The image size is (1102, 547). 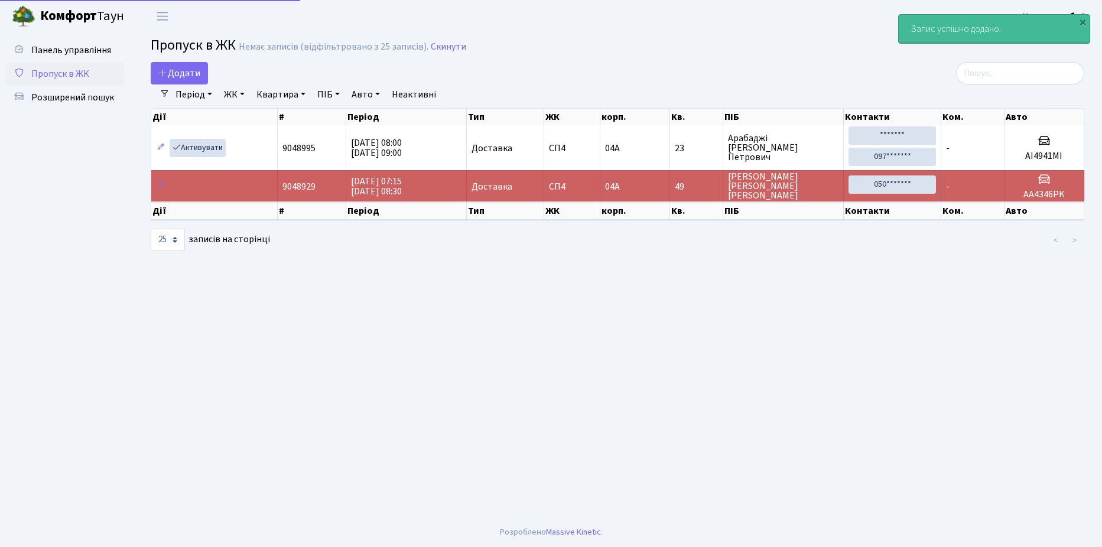 What do you see at coordinates (179, 73) in the screenshot?
I see `span: Додати` at bounding box center [179, 73].